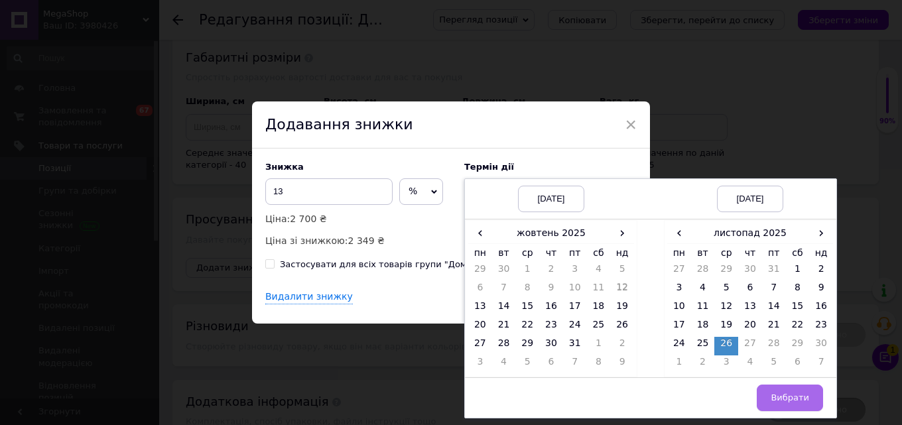 This screenshot has width=902, height=425. I want to click on th: пт, so click(575, 253).